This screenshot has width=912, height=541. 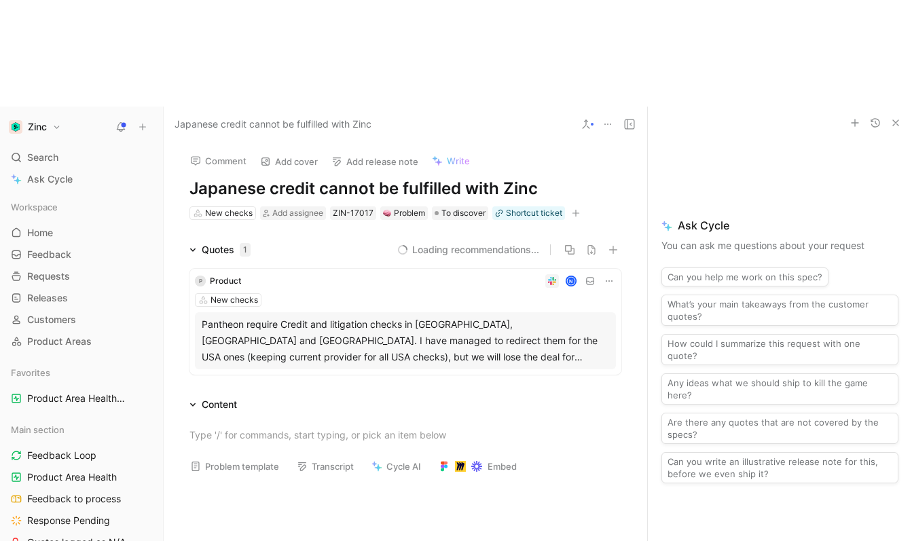 I want to click on button: Problem template, so click(x=234, y=467).